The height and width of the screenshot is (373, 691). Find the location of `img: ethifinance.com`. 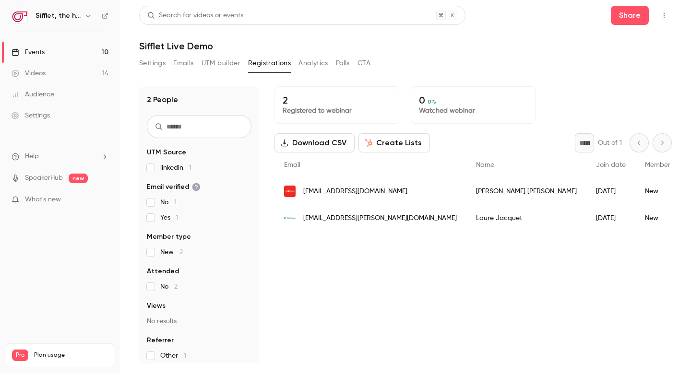

img: ethifinance.com is located at coordinates (290, 218).